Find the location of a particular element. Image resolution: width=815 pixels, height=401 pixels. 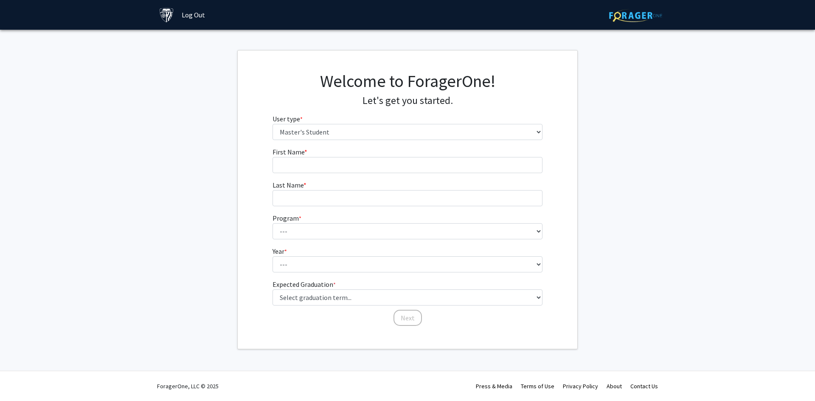

label: Program is located at coordinates (287, 218).